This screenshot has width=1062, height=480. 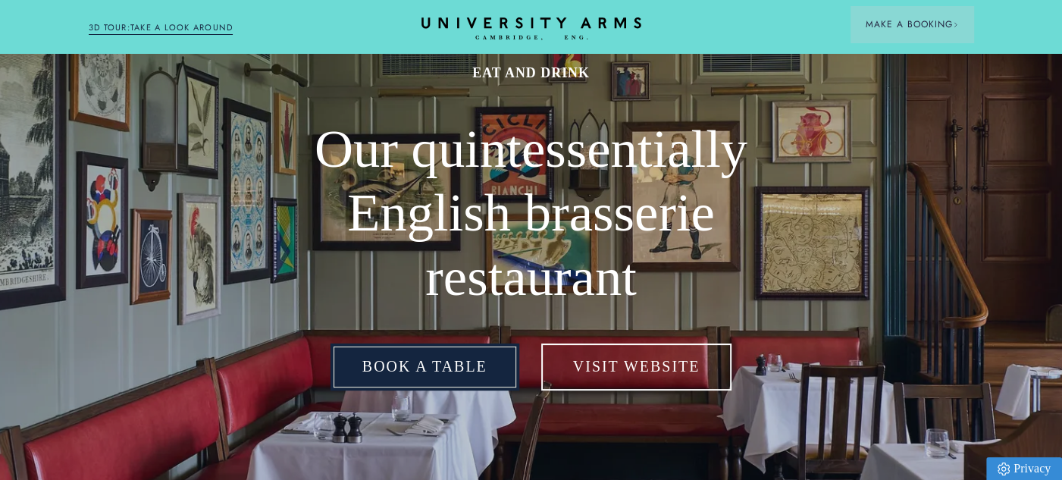 I want to click on button: Make a BookingArrow icon, so click(x=912, y=24).